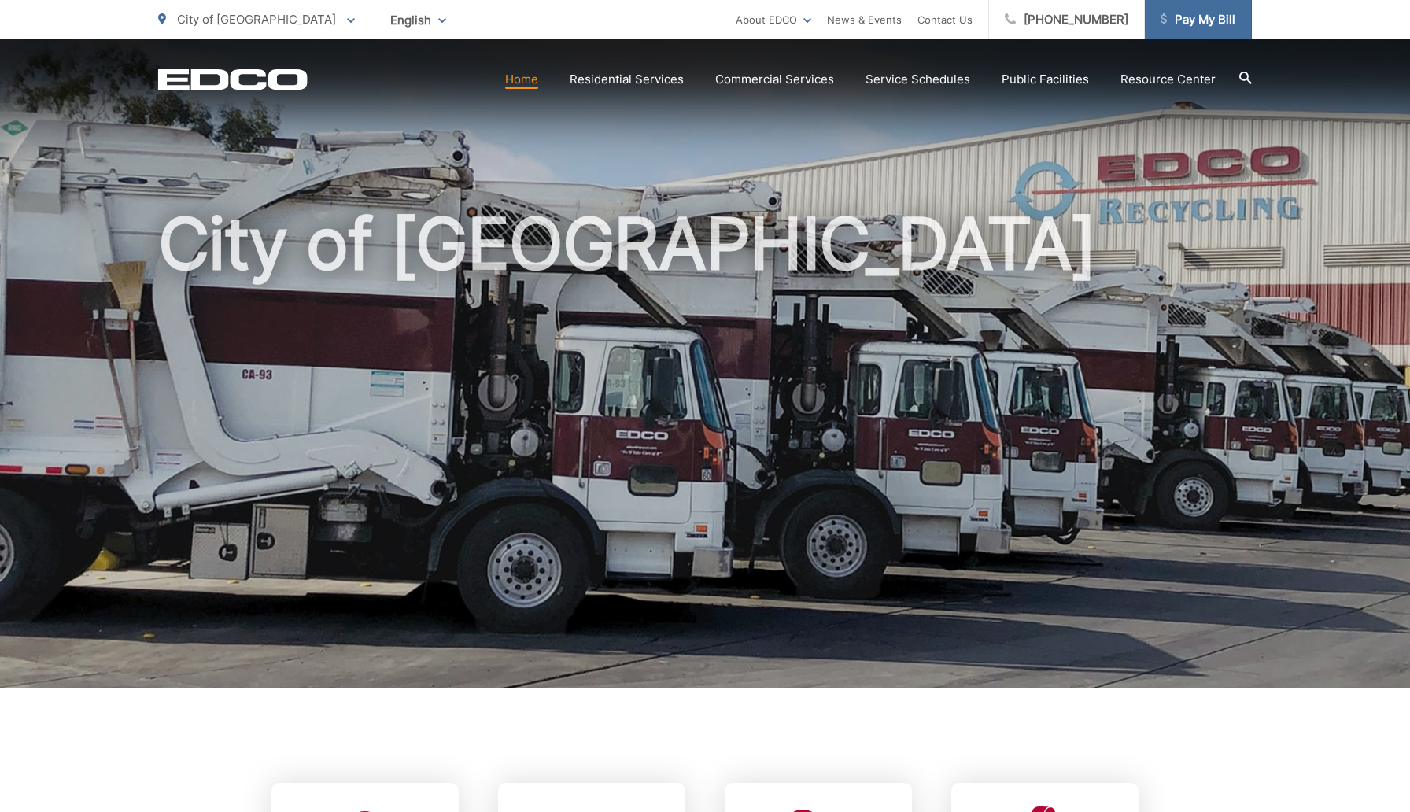  Describe the element at coordinates (1167, 79) in the screenshot. I see `a: Resource Center` at that location.